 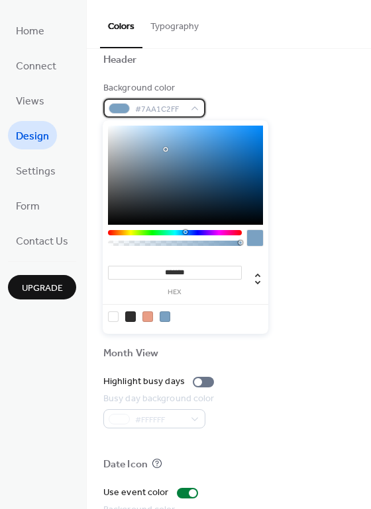 What do you see at coordinates (42, 240) in the screenshot?
I see `a: Contact Us` at bounding box center [42, 240].